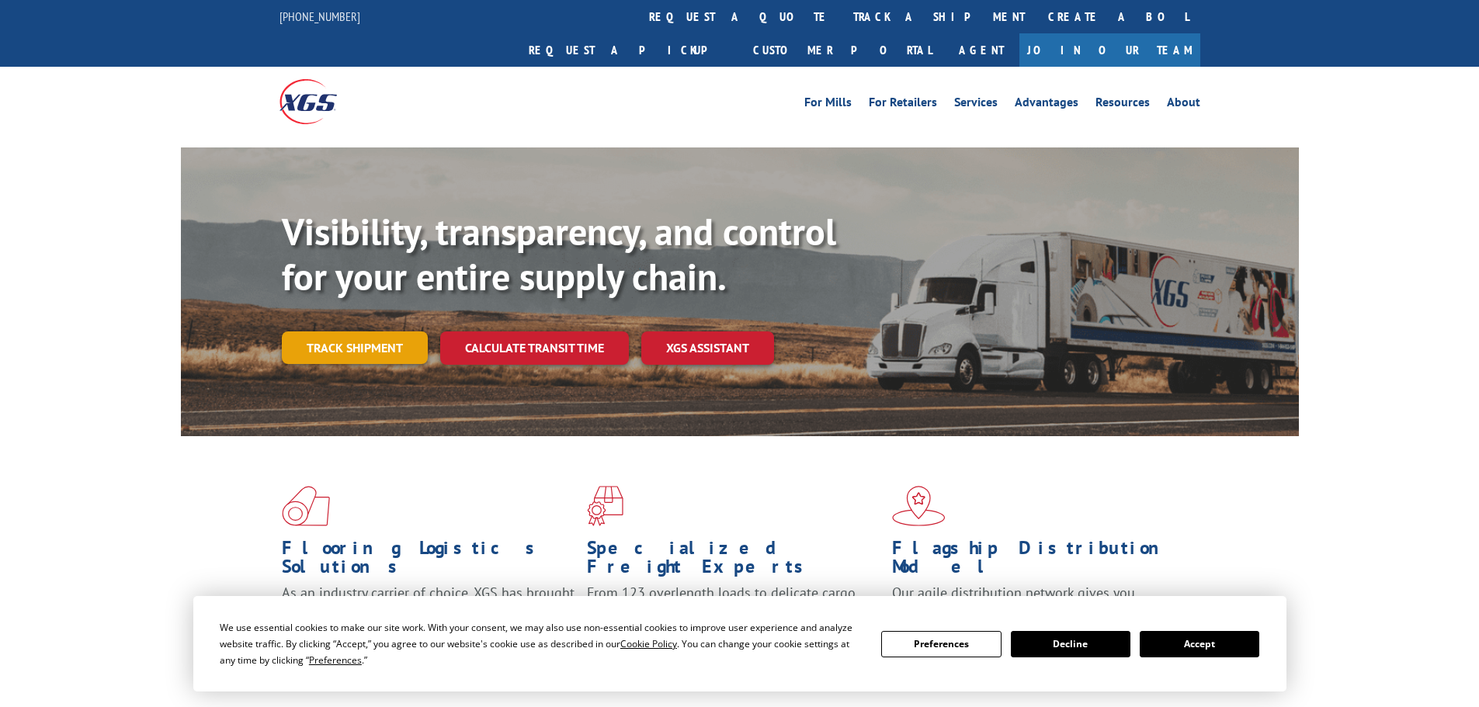  I want to click on img: xgs-icon-focused-on-flooring-red, so click(605, 506).